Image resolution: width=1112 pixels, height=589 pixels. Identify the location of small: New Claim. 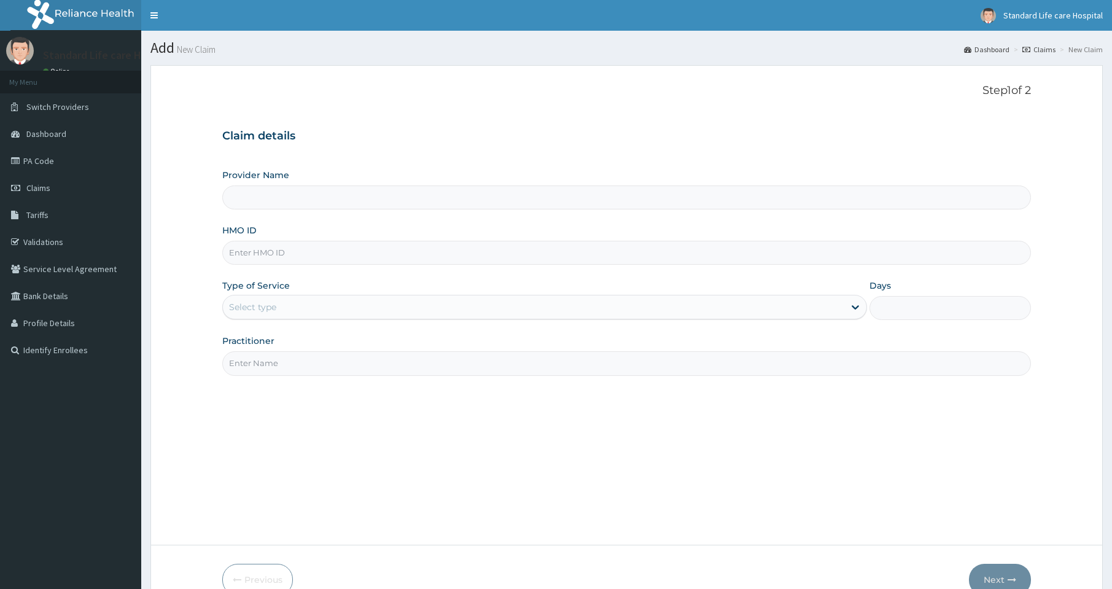
(195, 49).